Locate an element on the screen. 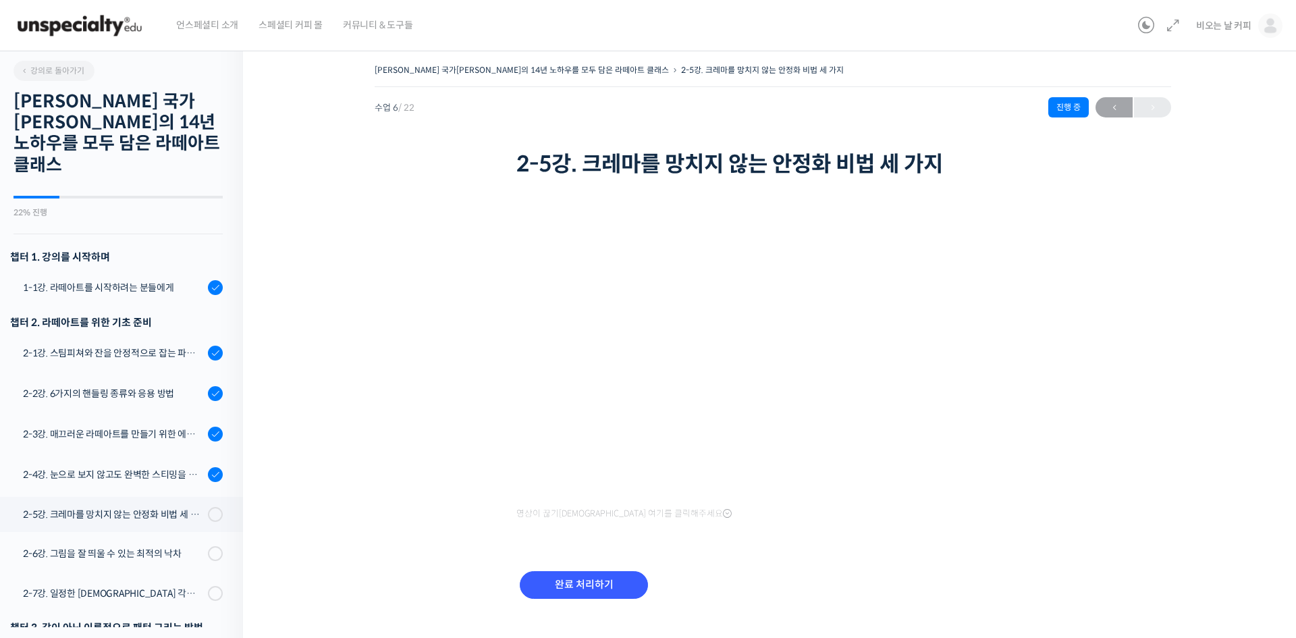  div: 2-4강. 눈으로 보지 않고도 완벽한 스티밍을 치는 노하우 is located at coordinates (113, 474).